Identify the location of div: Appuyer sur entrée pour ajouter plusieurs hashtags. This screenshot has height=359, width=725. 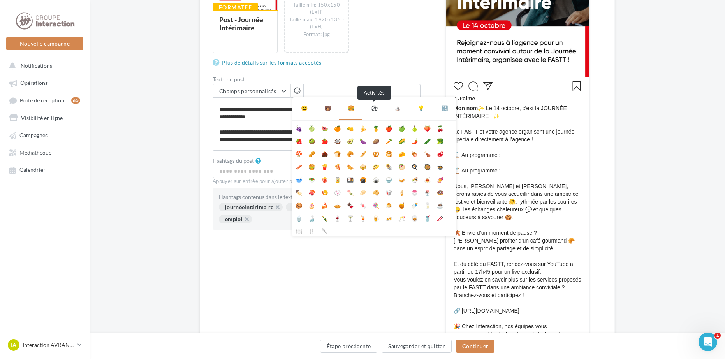
(317, 181).